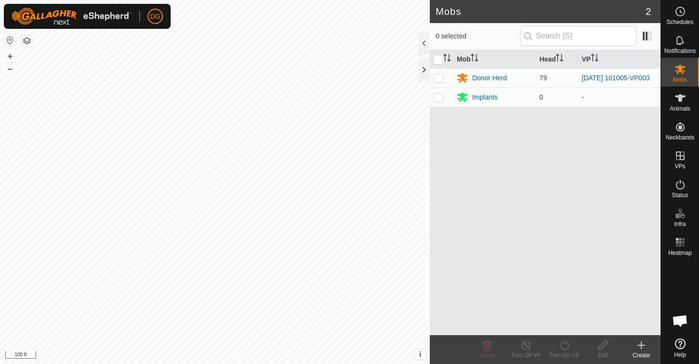 The width and height of the screenshot is (699, 364). Describe the element at coordinates (487, 355) in the screenshot. I see `span: Delete` at that location.